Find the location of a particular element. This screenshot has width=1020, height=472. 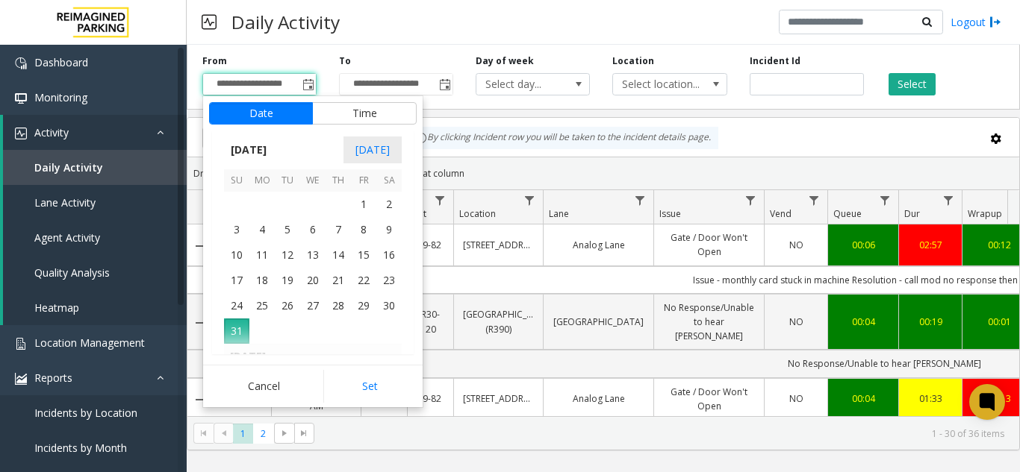

th: Tu is located at coordinates (287, 181).